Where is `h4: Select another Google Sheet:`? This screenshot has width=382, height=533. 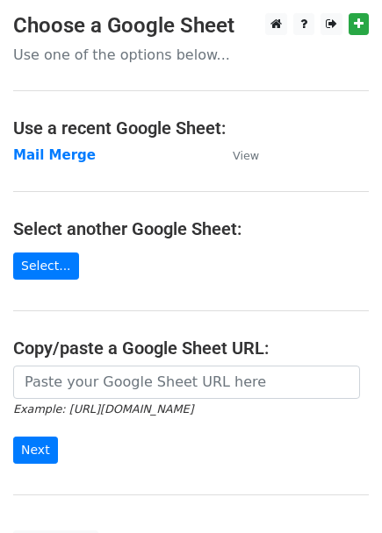
h4: Select another Google Sheet: is located at coordinates (190, 229).